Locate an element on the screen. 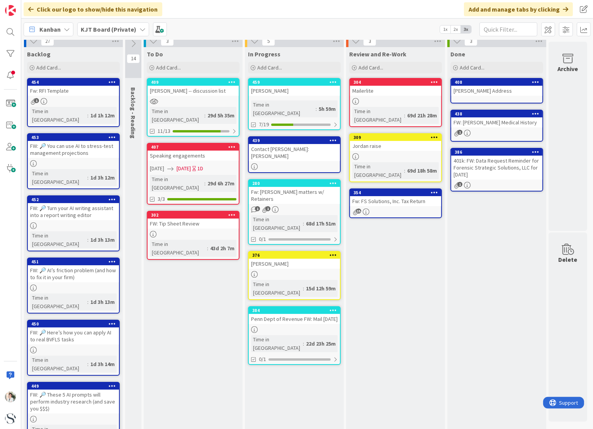 Image resolution: width=593 pixels, height=429 pixels. div: 302FW: Tip Sheet Review is located at coordinates (193, 220).